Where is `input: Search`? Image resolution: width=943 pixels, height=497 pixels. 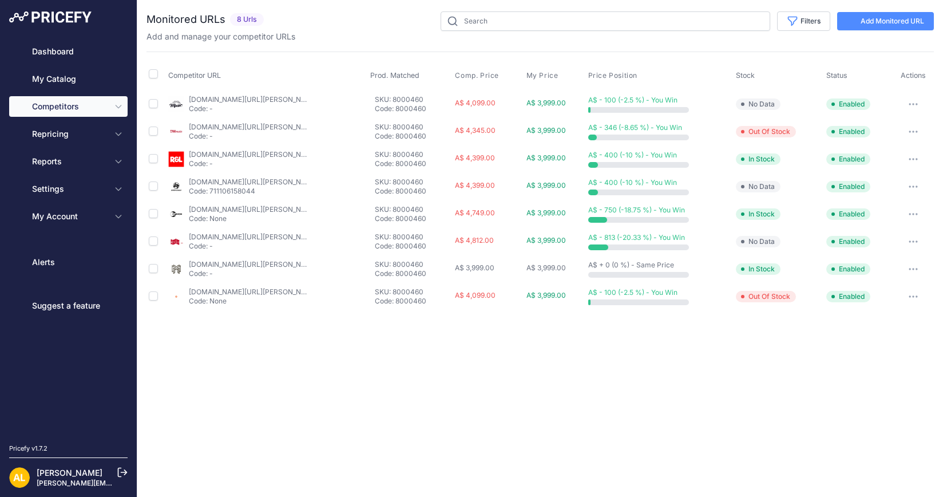 input: Search is located at coordinates (605, 21).